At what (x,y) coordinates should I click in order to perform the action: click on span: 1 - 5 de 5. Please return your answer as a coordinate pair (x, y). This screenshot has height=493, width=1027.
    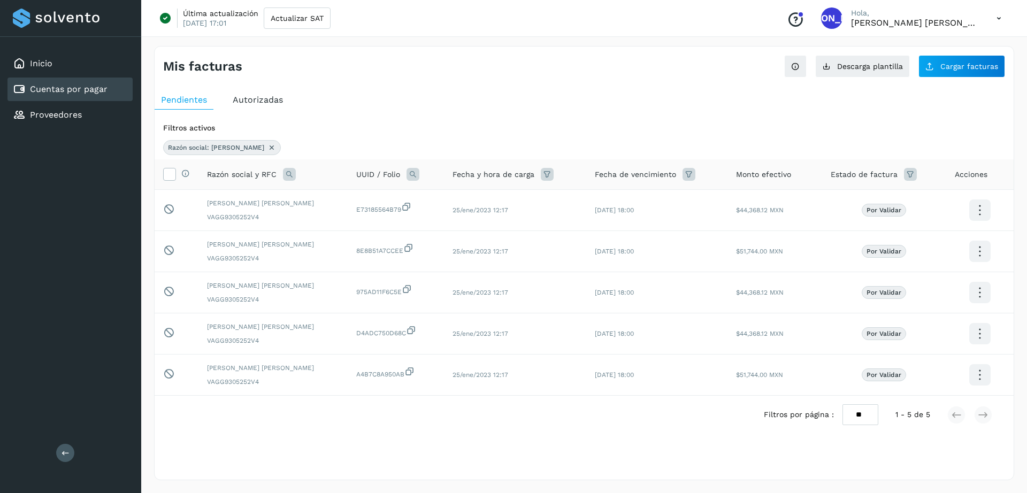
    Looking at the image, I should click on (912, 414).